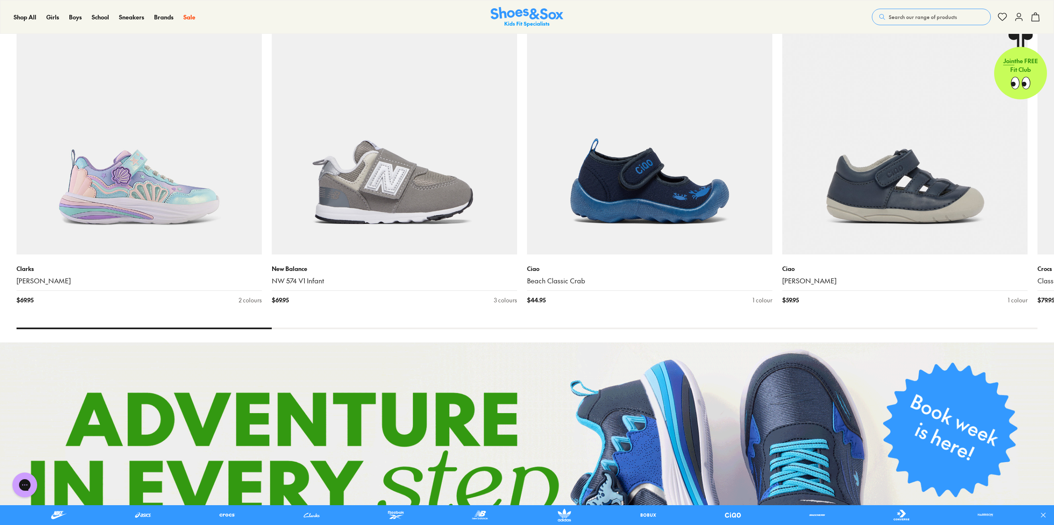  Describe the element at coordinates (52, 17) in the screenshot. I see `span: Girls` at that location.